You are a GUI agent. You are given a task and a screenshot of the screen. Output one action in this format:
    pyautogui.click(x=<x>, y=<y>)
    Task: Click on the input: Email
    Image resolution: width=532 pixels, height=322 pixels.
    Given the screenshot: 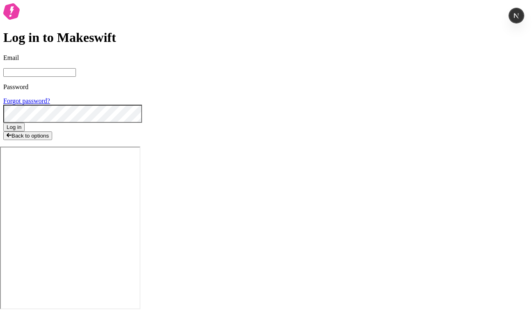 What is the action you would take?
    pyautogui.click(x=39, y=72)
    